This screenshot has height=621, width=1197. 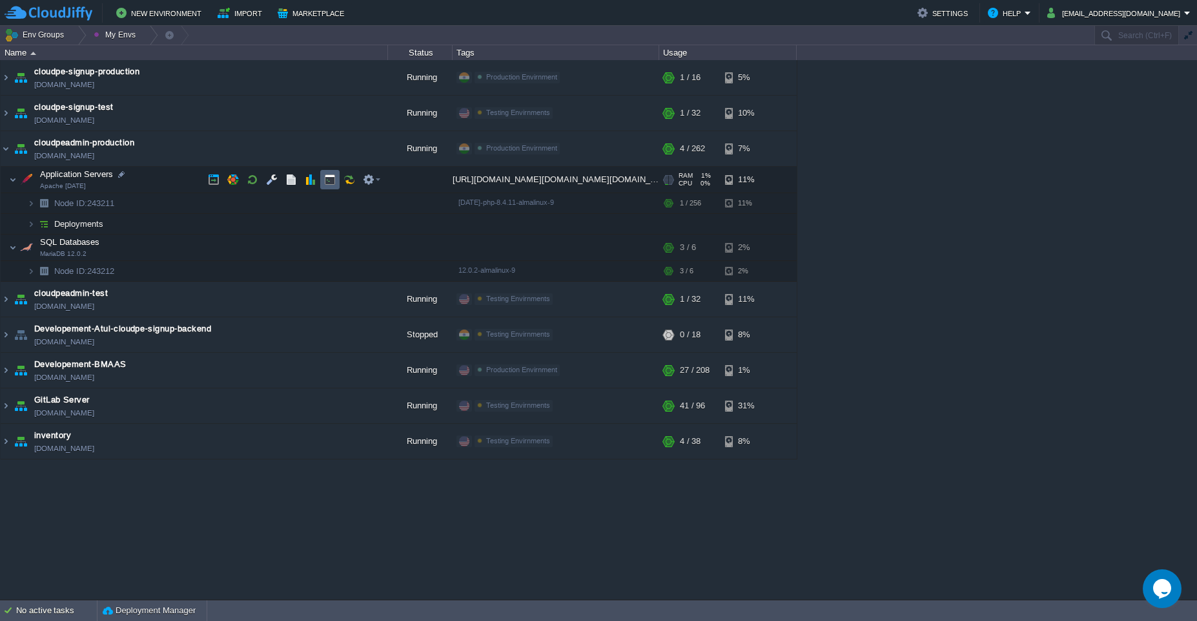 What do you see at coordinates (74, 107) in the screenshot?
I see `a: cloudpe-signup-test` at bounding box center [74, 107].